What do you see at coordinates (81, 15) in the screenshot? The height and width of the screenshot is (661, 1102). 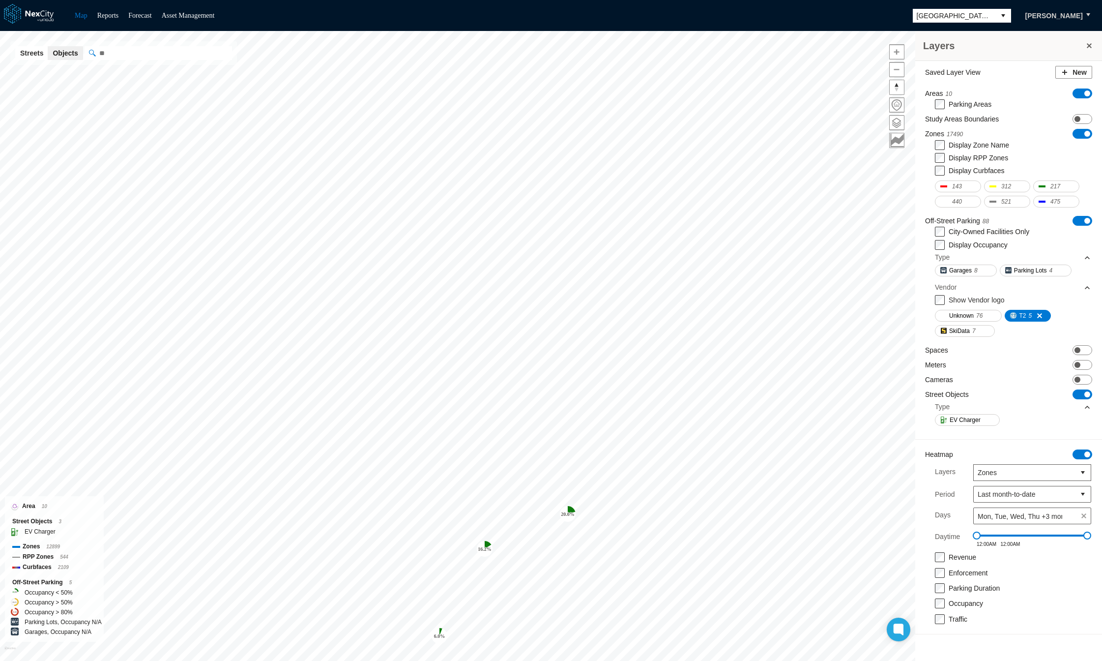 I see `a: Map` at bounding box center [81, 15].